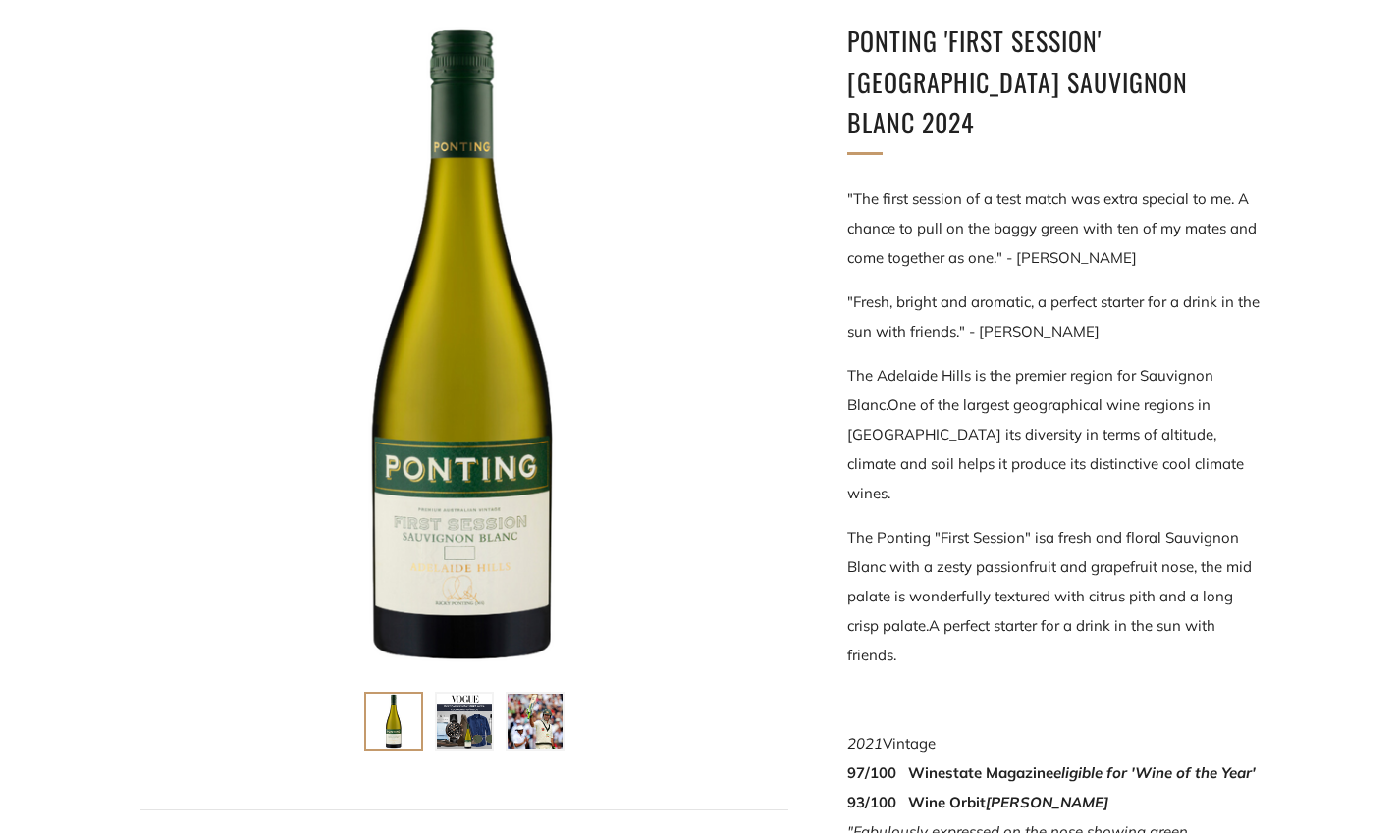 The height and width of the screenshot is (833, 1399). I want to click on span: A perfect starter for a drink in the sun with friends., so click(1031, 640).